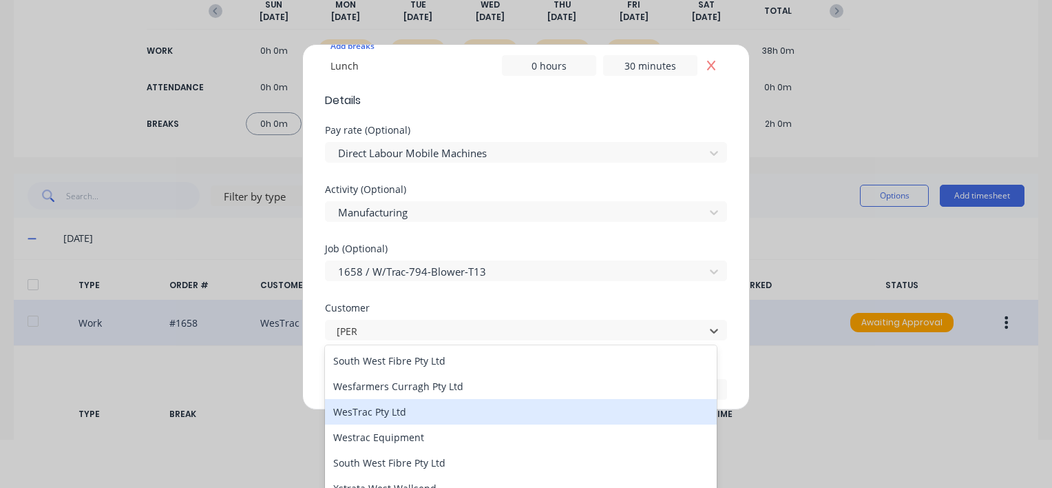  What do you see at coordinates (526, 308) in the screenshot?
I see `div: Customer` at bounding box center [526, 308].